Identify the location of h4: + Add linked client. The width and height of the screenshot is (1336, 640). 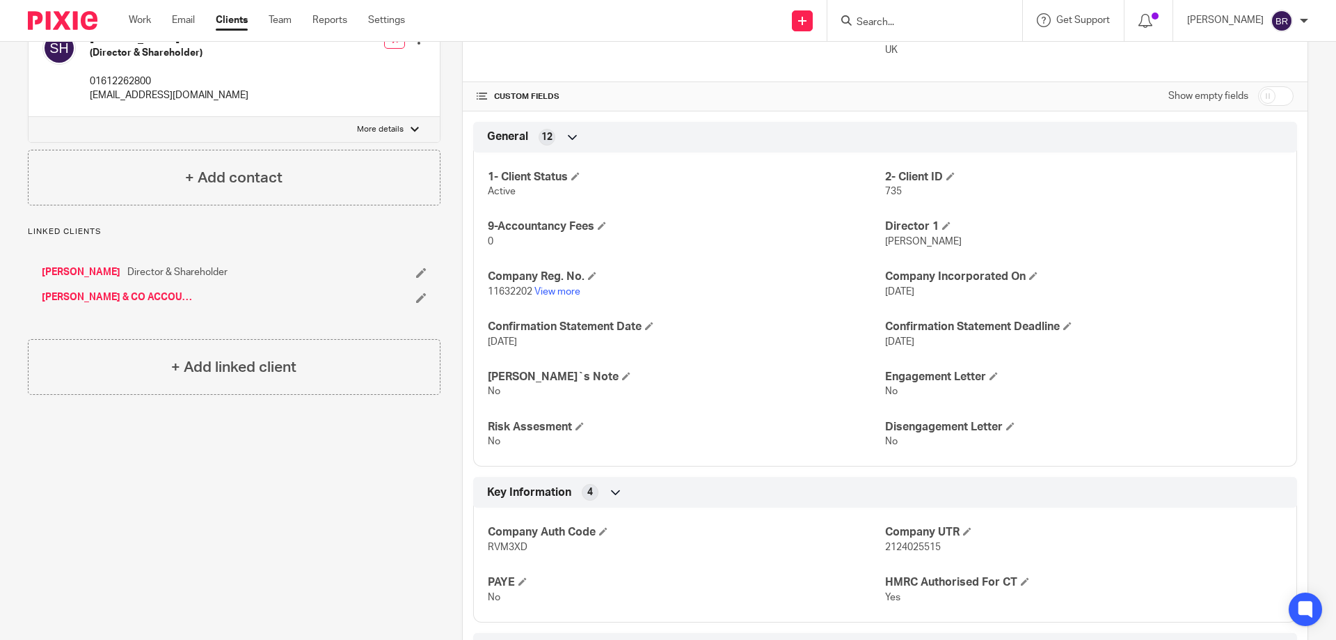
(234, 367).